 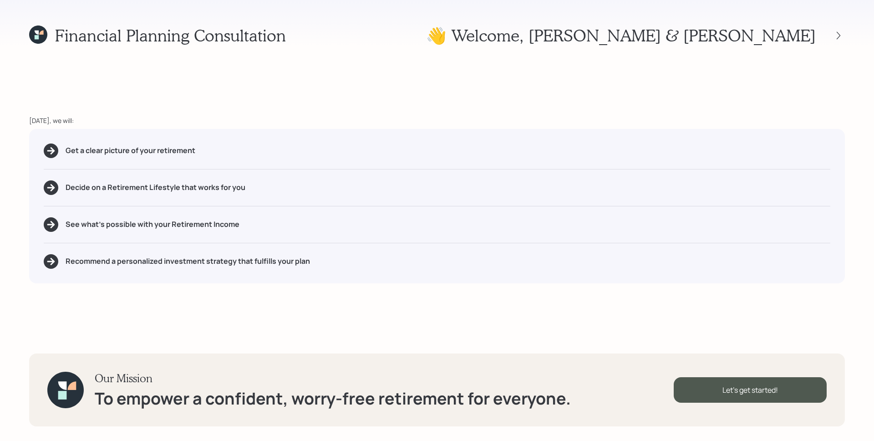 What do you see at coordinates (170, 35) in the screenshot?
I see `h1: Financial Planning Consultation` at bounding box center [170, 35].